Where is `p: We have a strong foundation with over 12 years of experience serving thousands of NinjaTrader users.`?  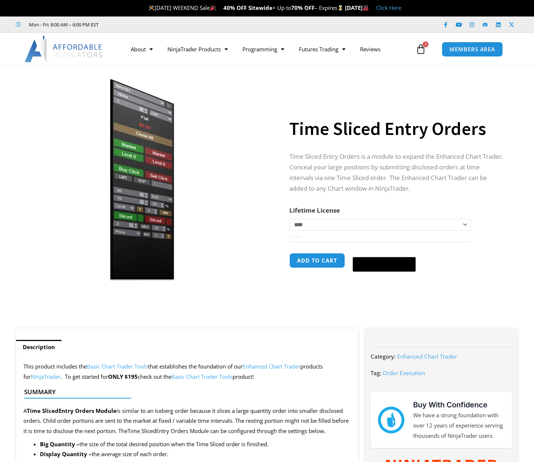
p: We have a strong foundation with over 12 years of experience serving thousands of NinjaTrader users. is located at coordinates (459, 426).